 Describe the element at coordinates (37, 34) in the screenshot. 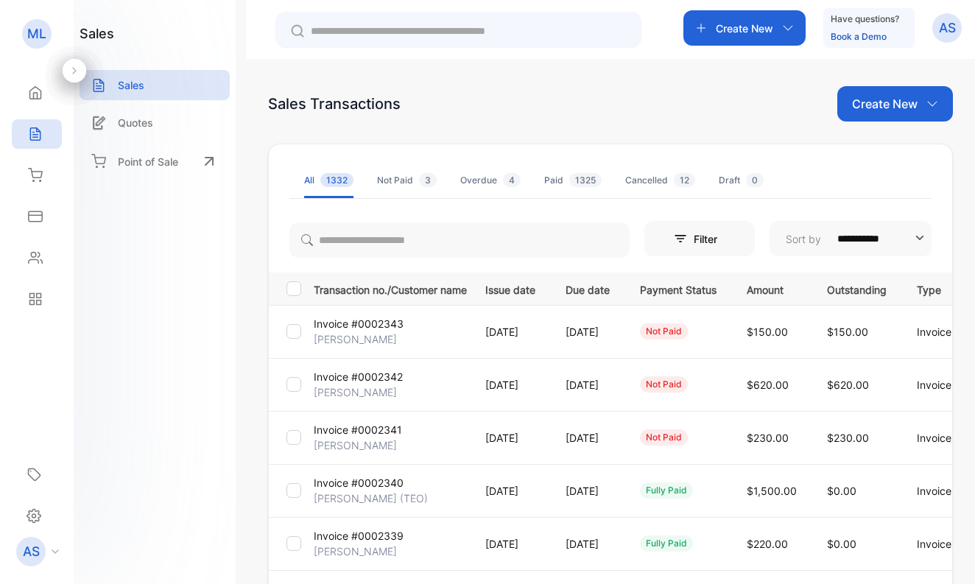

I see `p: ML` at that location.